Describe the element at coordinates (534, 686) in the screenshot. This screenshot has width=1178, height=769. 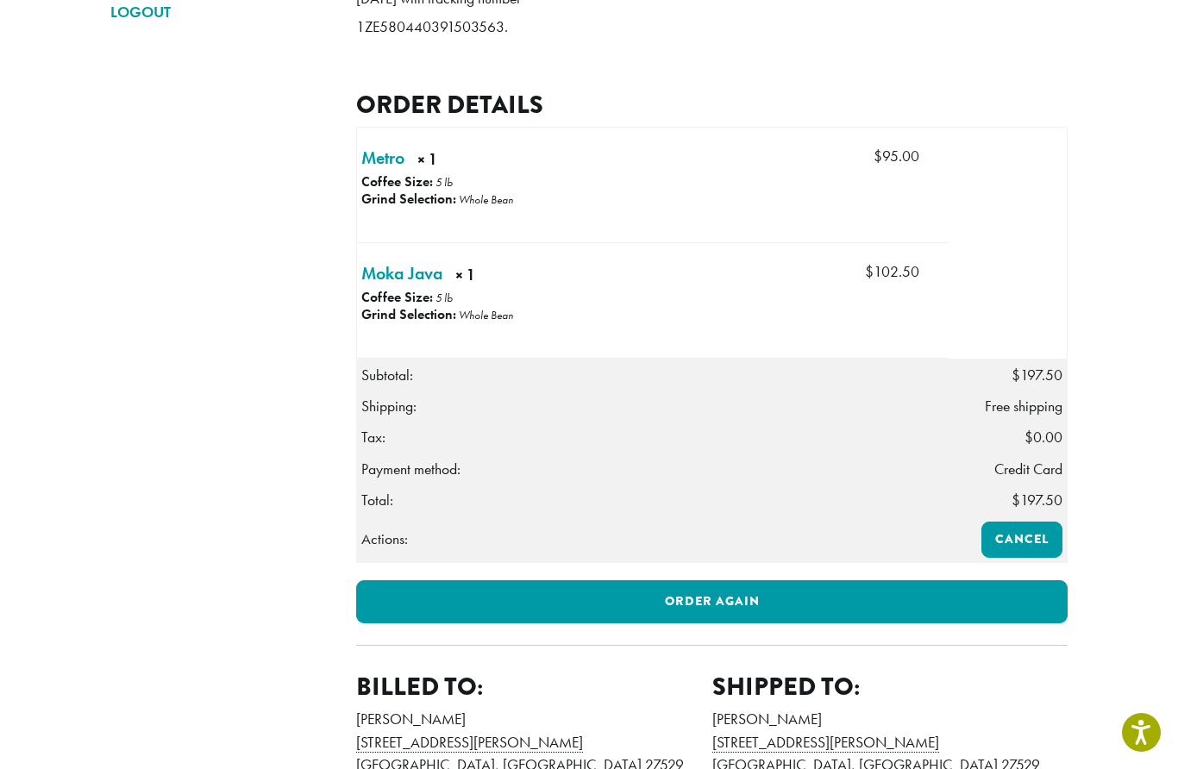
I see `h2: Billed to:` at that location.